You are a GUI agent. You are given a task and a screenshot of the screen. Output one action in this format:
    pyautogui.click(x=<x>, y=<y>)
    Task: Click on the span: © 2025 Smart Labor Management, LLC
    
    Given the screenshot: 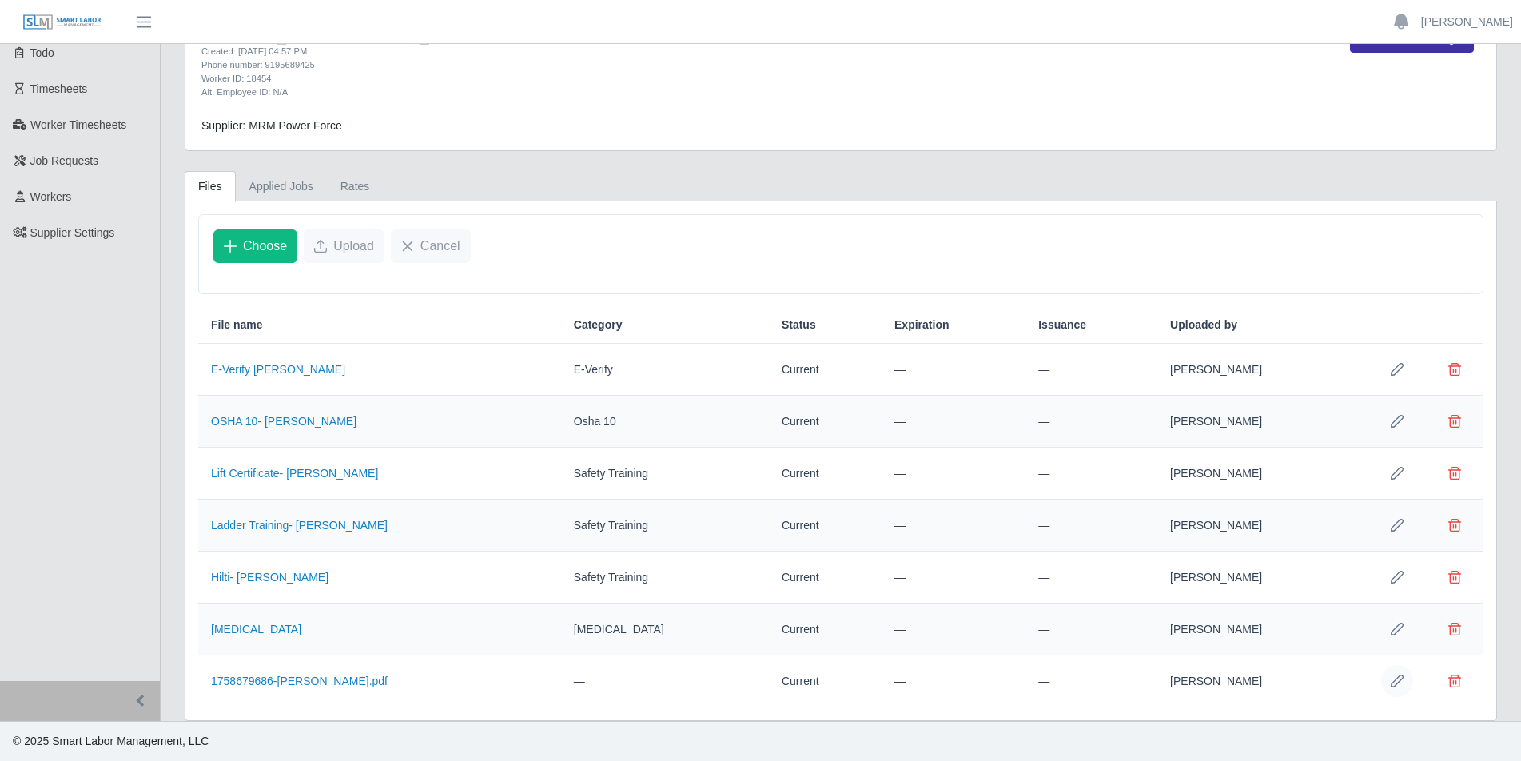 What is the action you would take?
    pyautogui.click(x=110, y=741)
    